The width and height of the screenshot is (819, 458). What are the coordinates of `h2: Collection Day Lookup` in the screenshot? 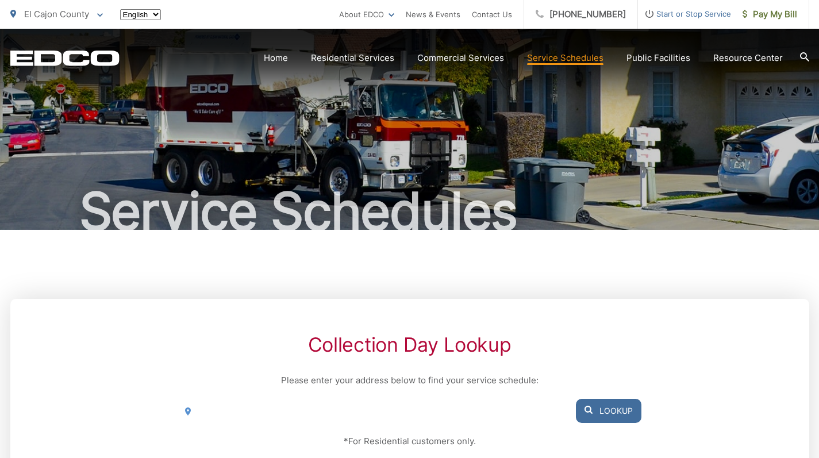 It's located at (409, 345).